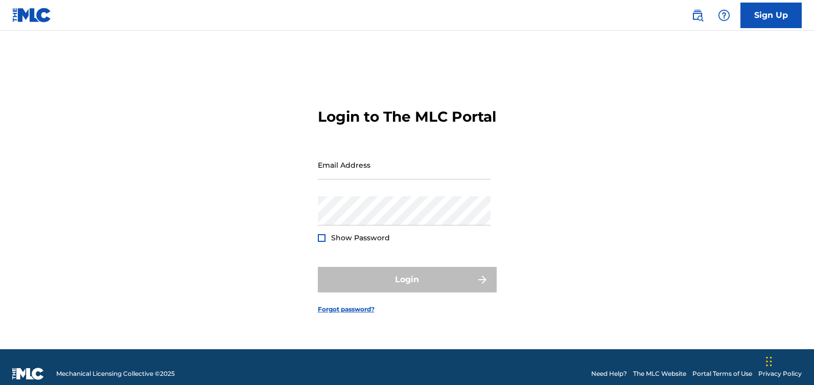  What do you see at coordinates (360, 238) in the screenshot?
I see `span: Show Password` at bounding box center [360, 238].